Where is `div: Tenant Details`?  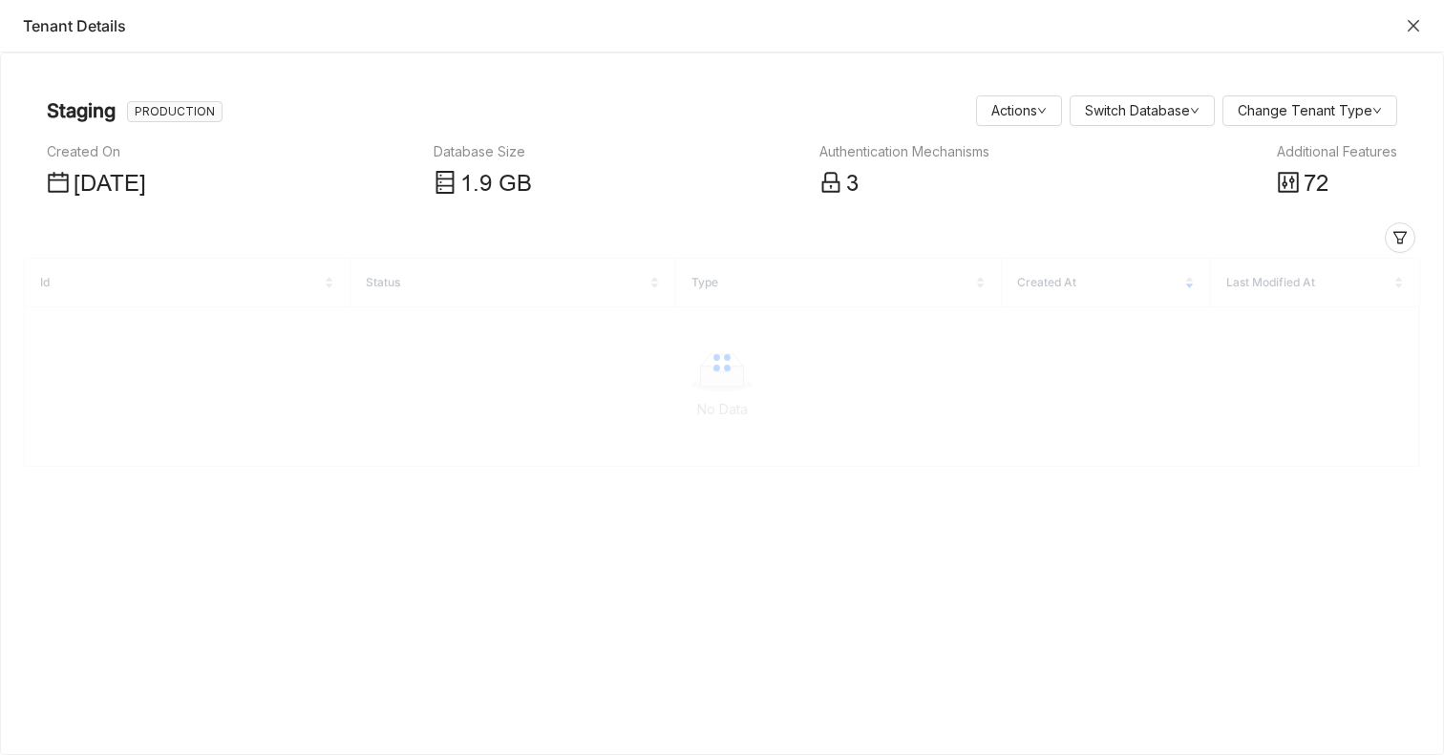
div: Tenant Details is located at coordinates (710, 26).